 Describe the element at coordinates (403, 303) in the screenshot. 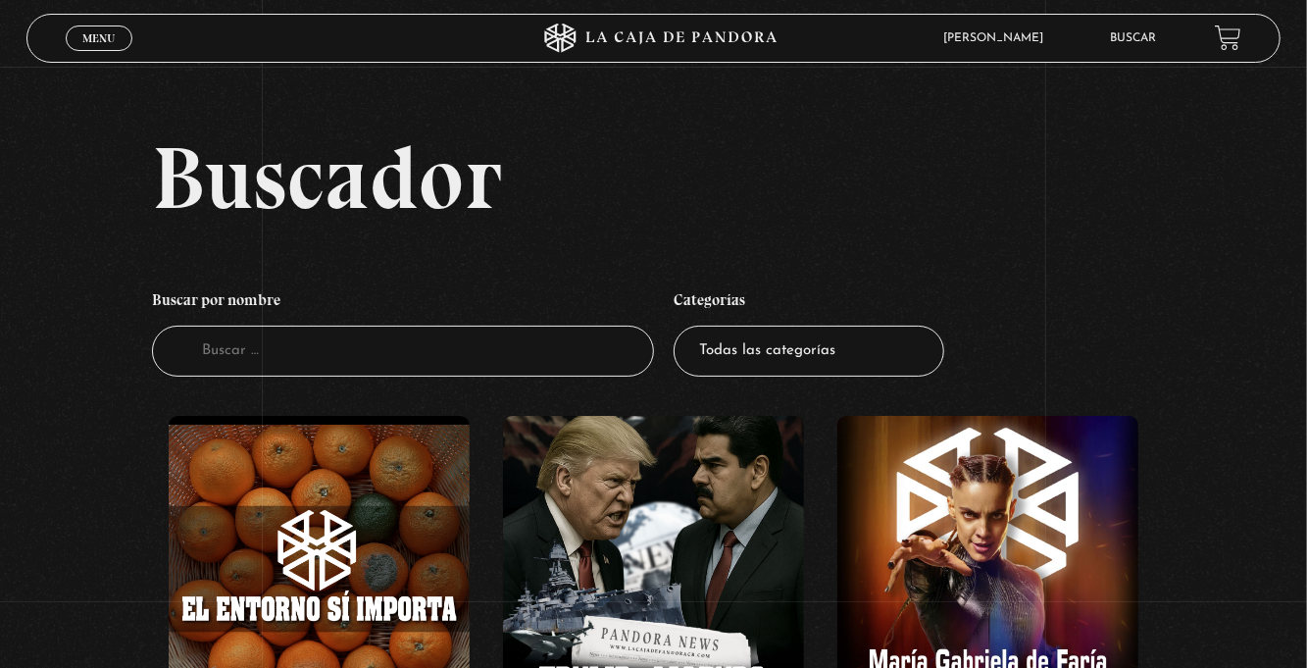

I see `h4: Buscar por nombre` at that location.